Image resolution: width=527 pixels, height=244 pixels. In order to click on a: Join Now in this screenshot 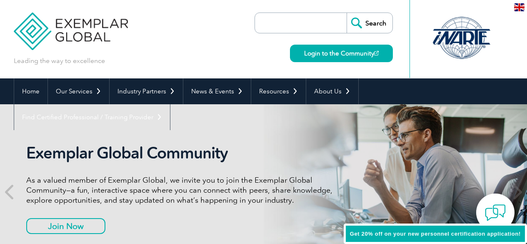, I will do `click(66, 226)`.